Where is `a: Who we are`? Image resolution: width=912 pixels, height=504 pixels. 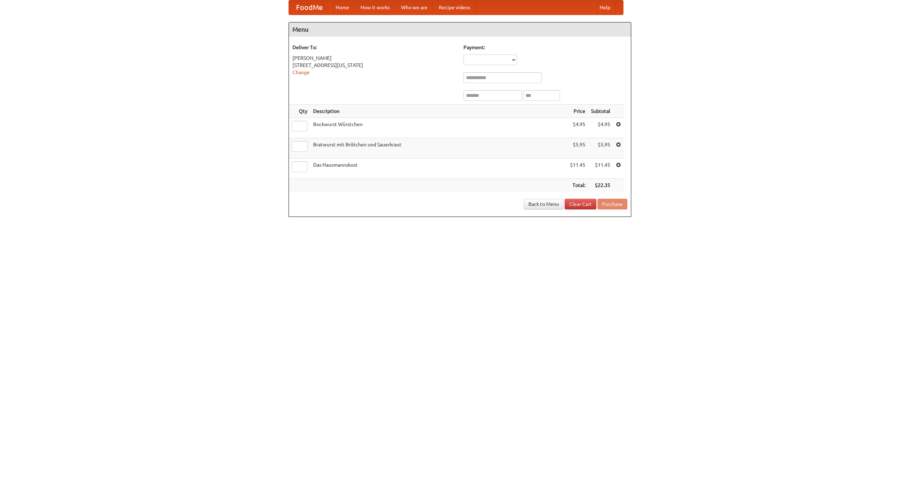
a: Who we are is located at coordinates (414, 7).